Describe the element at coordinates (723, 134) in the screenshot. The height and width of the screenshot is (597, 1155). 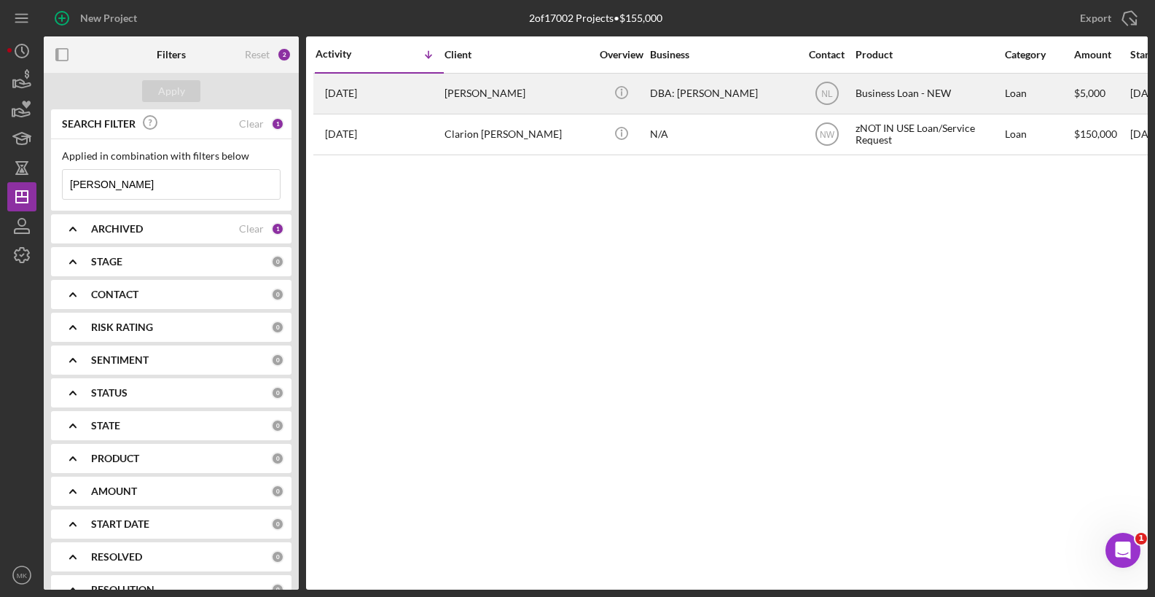
I see `div: N/A` at that location.